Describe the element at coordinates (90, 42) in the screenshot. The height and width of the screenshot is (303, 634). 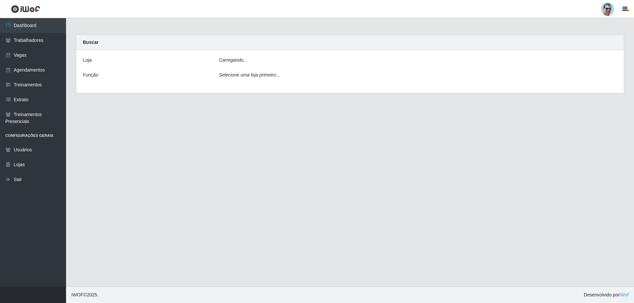
I see `strong: Buscar` at that location.